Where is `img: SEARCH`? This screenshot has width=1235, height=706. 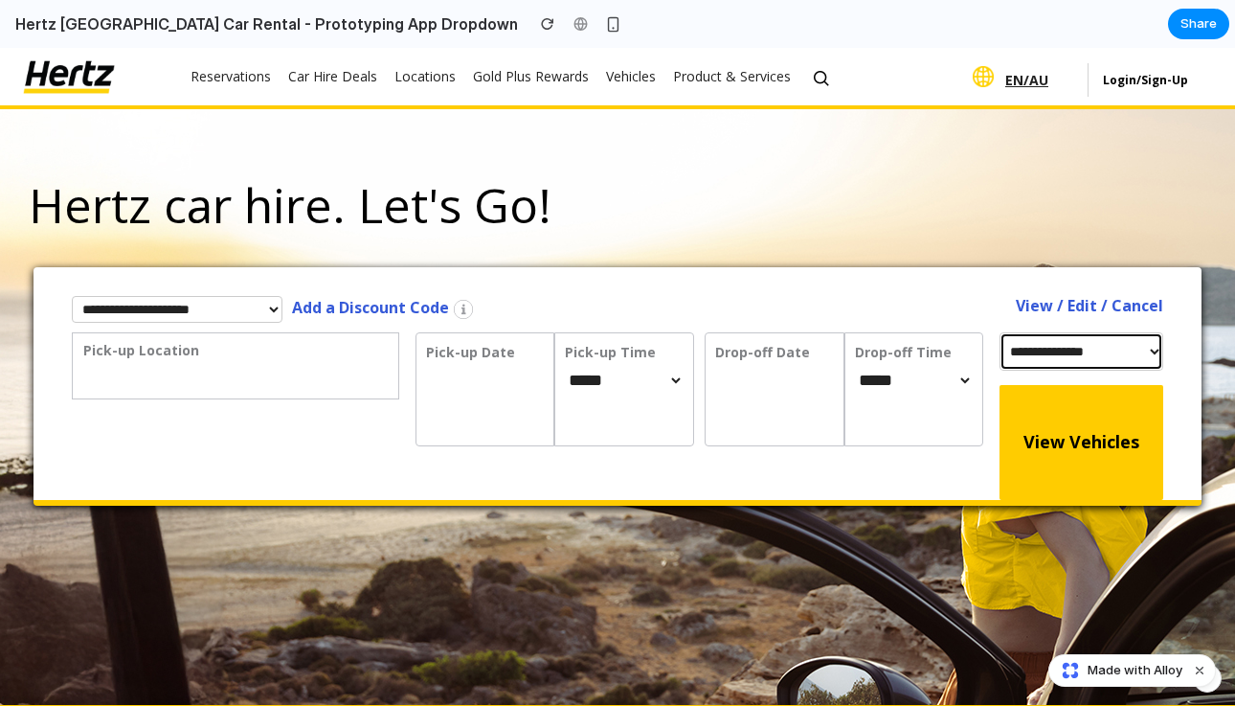
img: SEARCH is located at coordinates (821, 31).